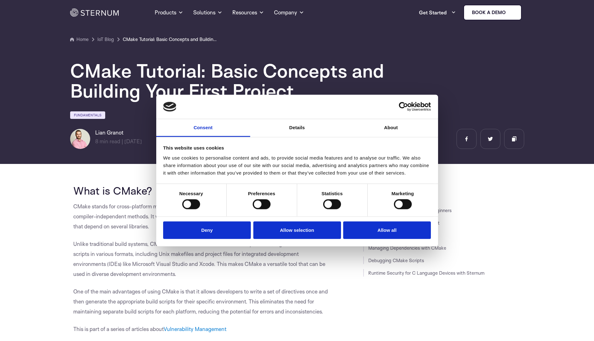 The width and height of the screenshot is (594, 341). I want to click on p: Unlike traditional build systems, CMake does not build the software directly. Instead, it generat..., so click(203, 259).